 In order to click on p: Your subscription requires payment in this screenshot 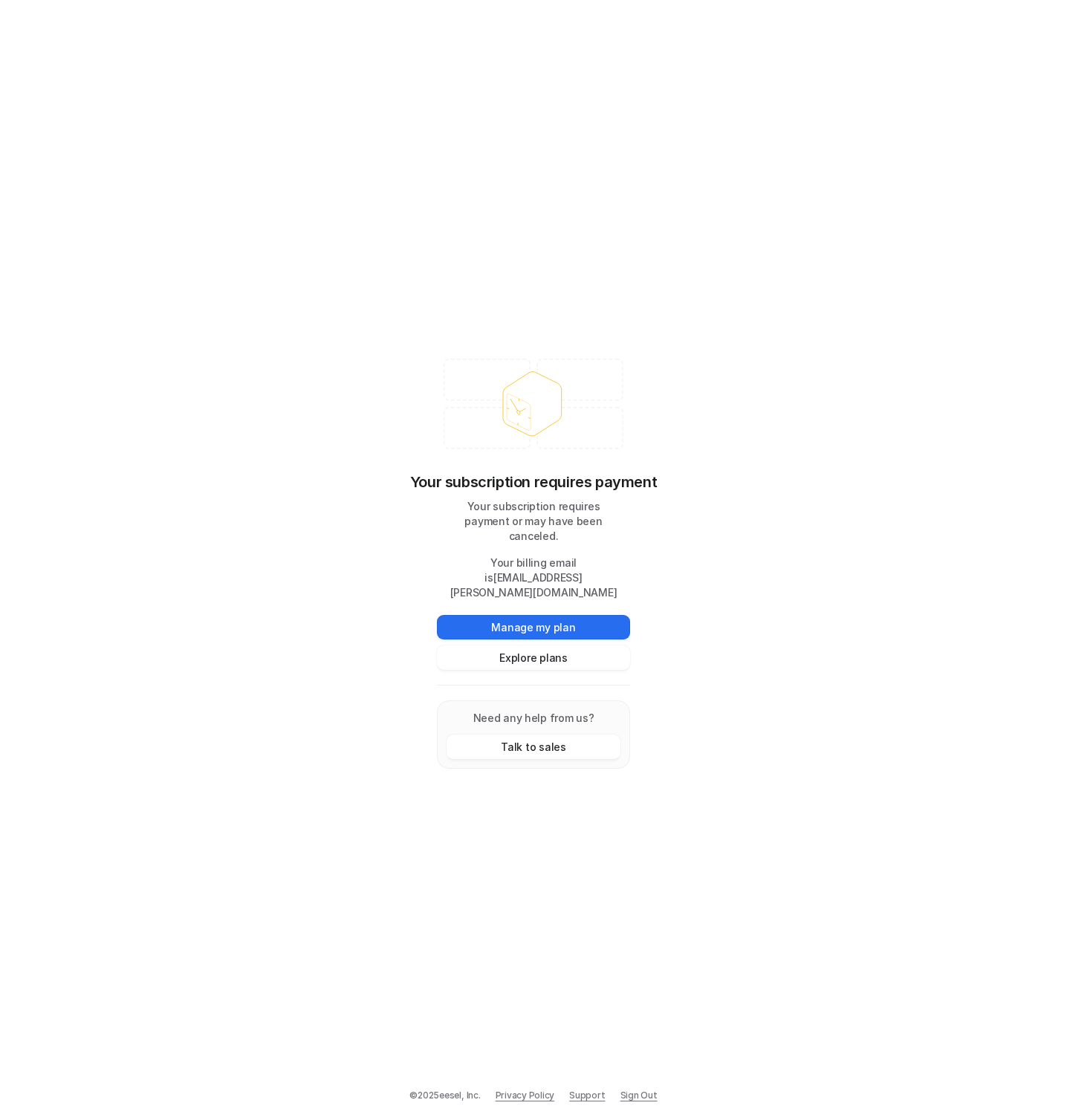, I will do `click(533, 482)`.